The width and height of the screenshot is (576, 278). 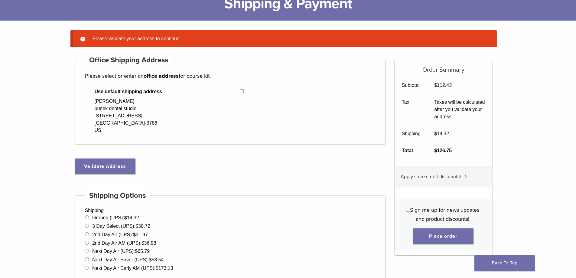 I want to click on th: Subtotal, so click(x=411, y=85).